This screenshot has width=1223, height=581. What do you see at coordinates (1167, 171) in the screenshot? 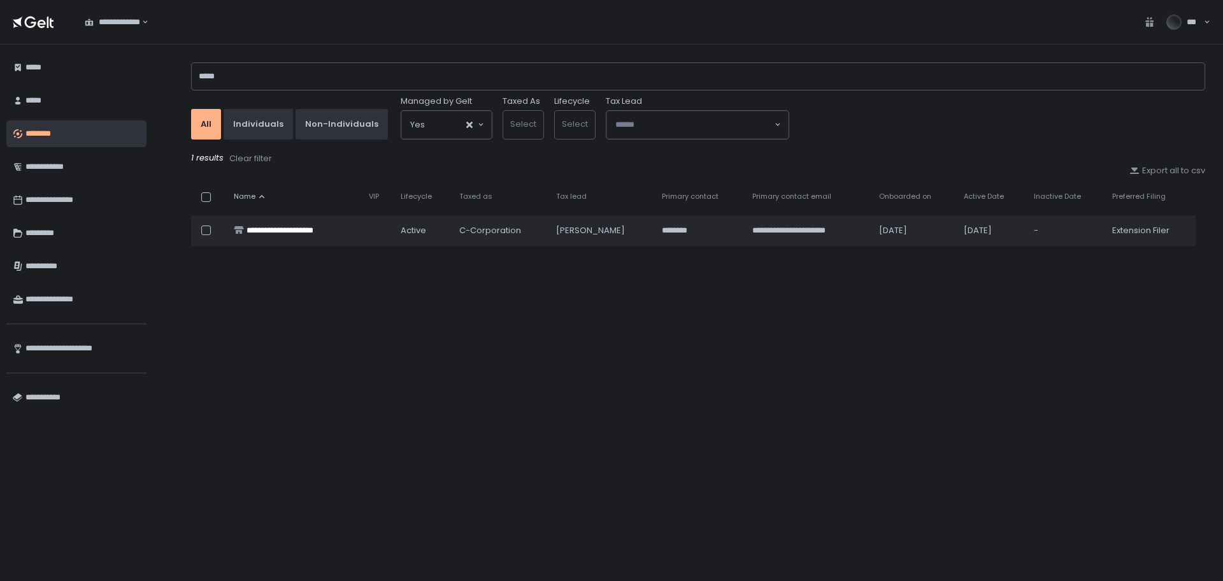
I see `div: Export all to csv` at bounding box center [1167, 171].